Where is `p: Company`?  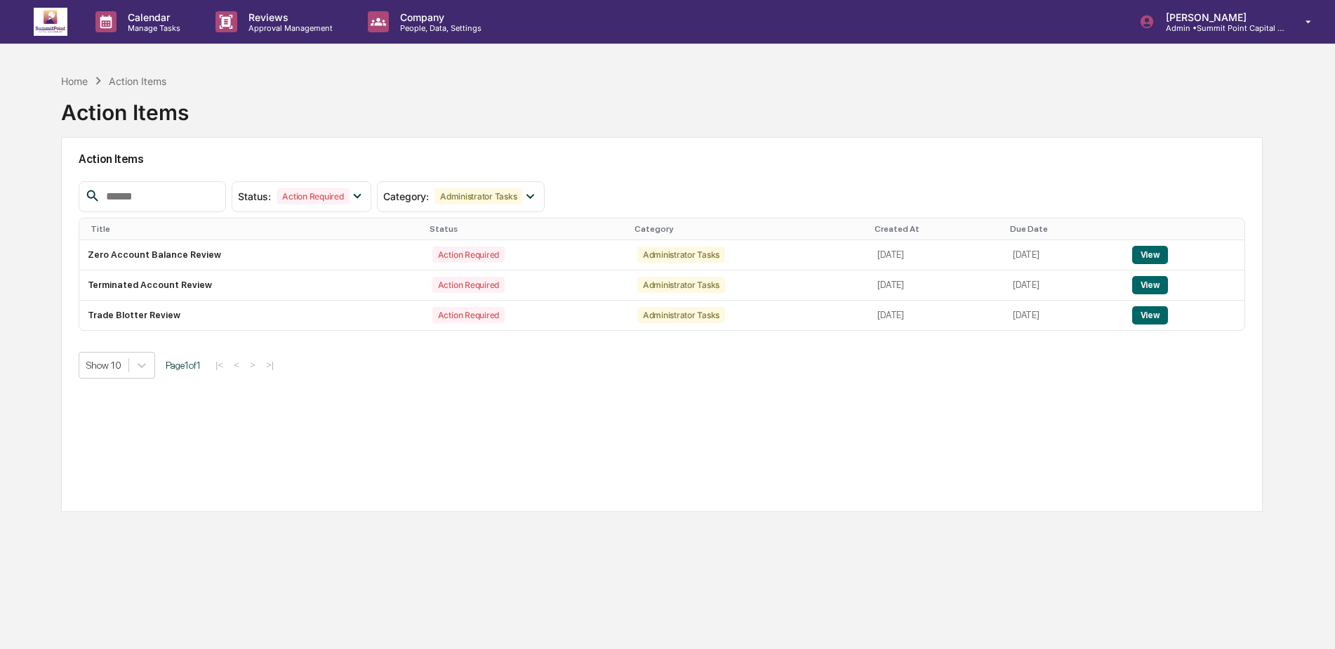 p: Company is located at coordinates (439, 17).